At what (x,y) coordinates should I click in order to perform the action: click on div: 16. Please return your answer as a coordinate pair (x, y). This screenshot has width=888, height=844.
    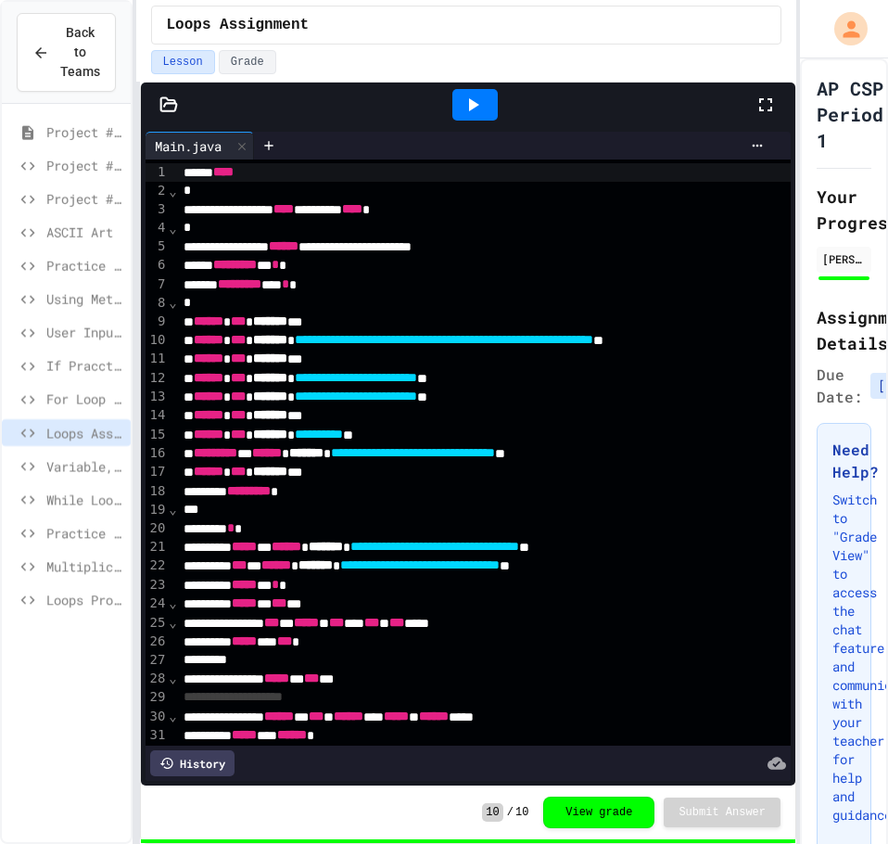
    Looking at the image, I should click on (157, 454).